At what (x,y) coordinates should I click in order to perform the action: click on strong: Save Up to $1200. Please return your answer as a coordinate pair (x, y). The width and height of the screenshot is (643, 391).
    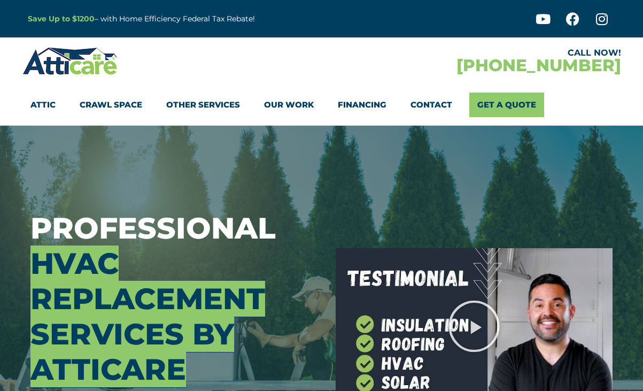
    Looking at the image, I should click on (61, 19).